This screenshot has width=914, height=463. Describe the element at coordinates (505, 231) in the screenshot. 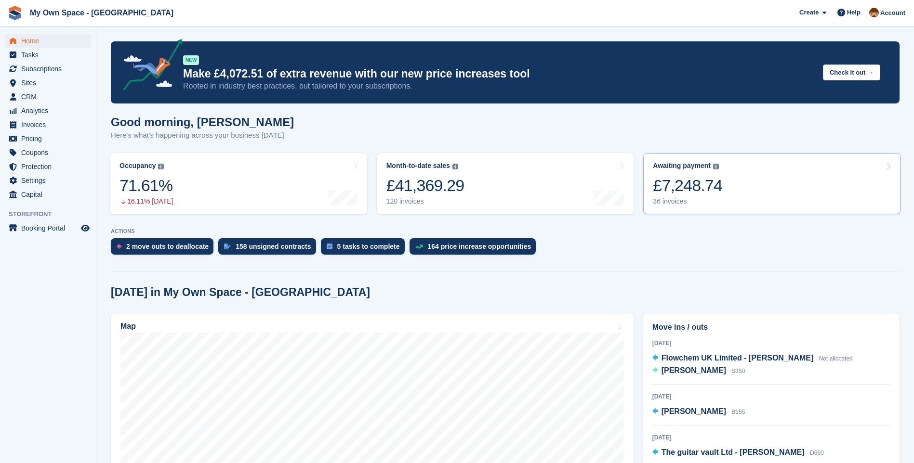

I see `p: ACTIONS` at that location.